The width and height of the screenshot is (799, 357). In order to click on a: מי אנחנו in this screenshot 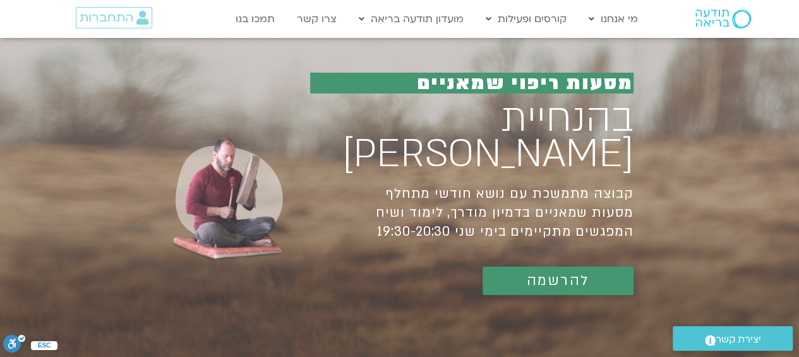, I will do `click(613, 19)`.